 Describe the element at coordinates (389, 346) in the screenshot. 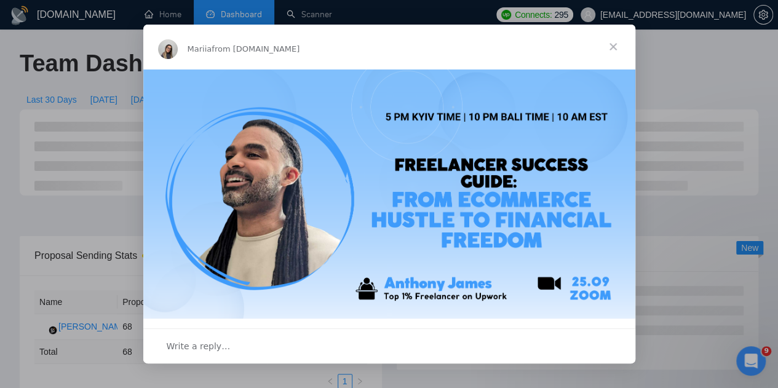

I see `div: Open conversation and reply` at that location.